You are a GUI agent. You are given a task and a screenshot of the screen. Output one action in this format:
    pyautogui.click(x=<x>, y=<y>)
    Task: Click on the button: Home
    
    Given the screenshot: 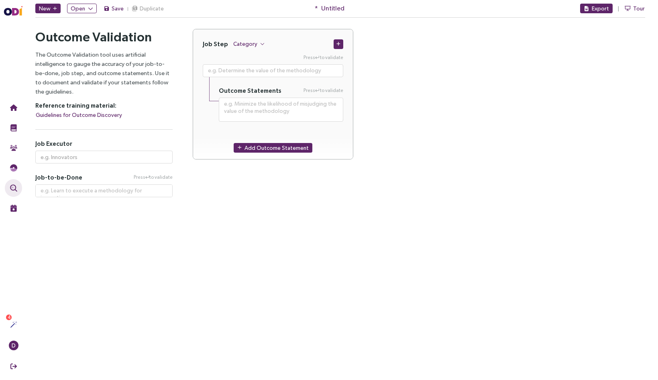 What is the action you would take?
    pyautogui.click(x=13, y=108)
    